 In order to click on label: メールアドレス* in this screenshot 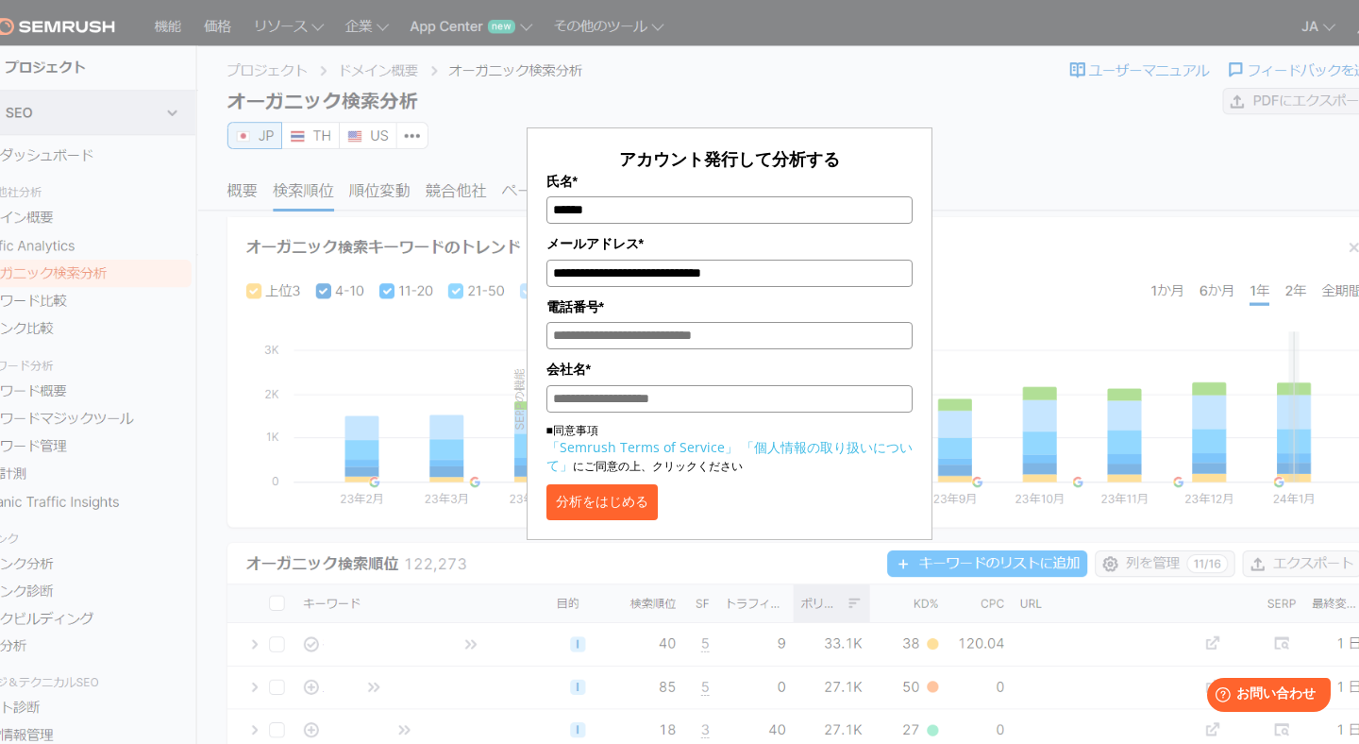, I will do `click(729, 243)`.